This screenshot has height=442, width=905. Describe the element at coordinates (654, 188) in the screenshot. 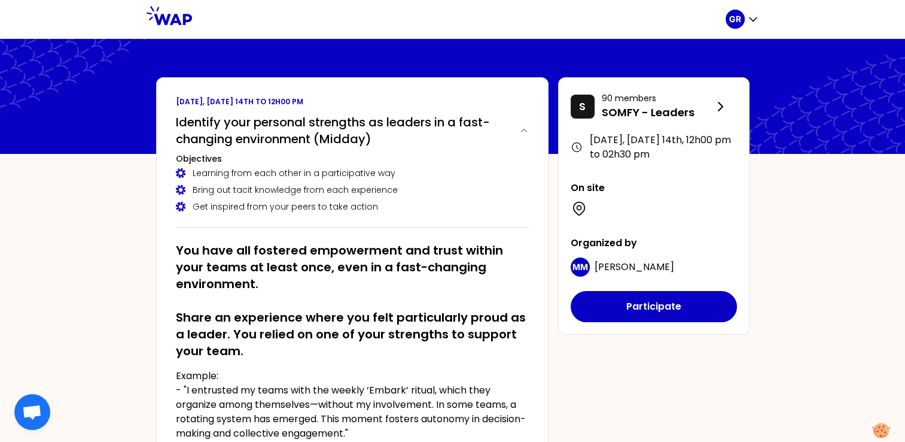

I see `p: On site` at that location.